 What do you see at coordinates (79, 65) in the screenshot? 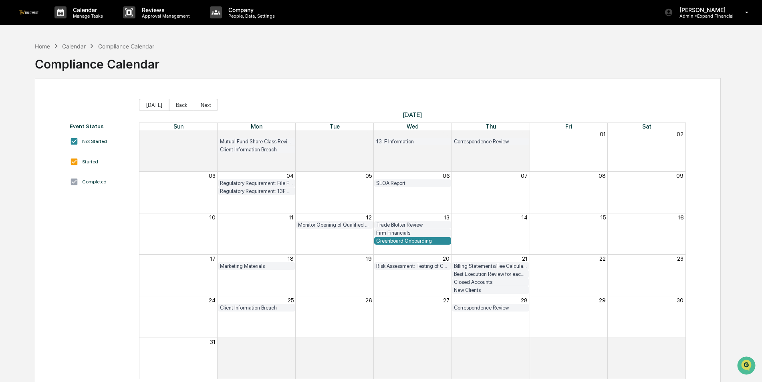
I see `div: Start new chat` at bounding box center [79, 65].